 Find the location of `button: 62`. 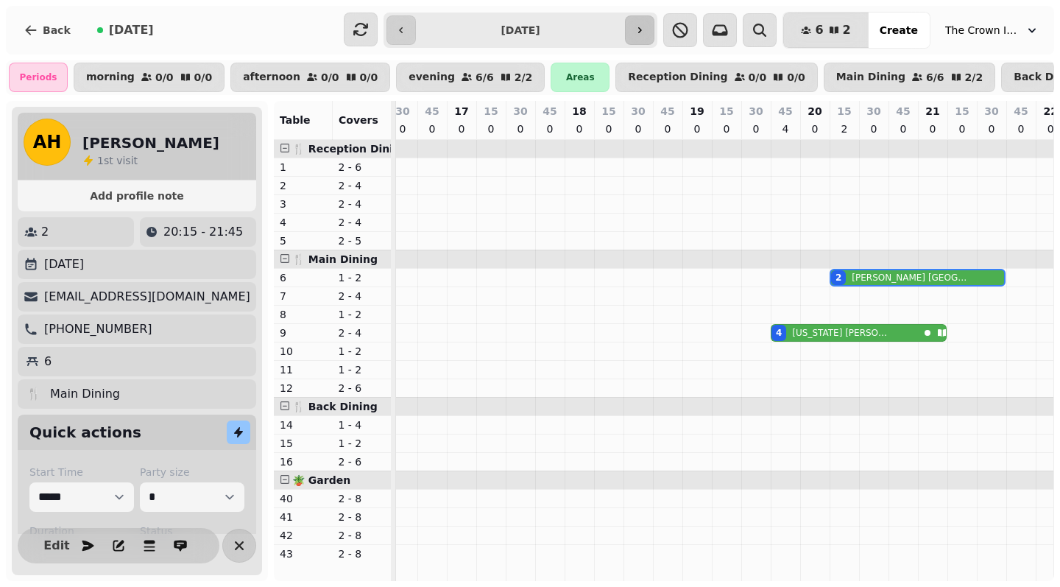

button: 62 is located at coordinates (825, 30).